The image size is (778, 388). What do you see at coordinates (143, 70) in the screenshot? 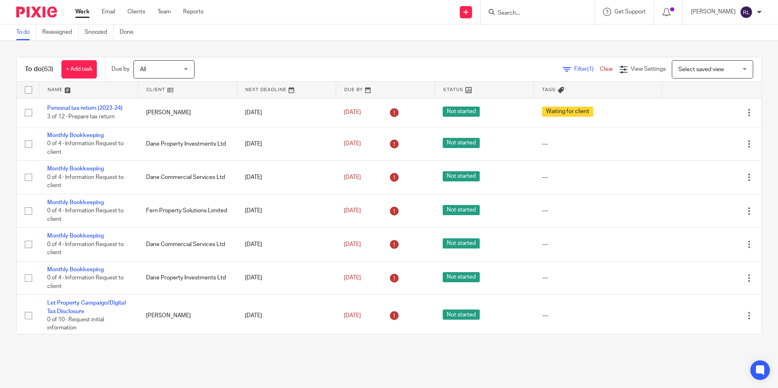
I see `span: All` at bounding box center [143, 70].